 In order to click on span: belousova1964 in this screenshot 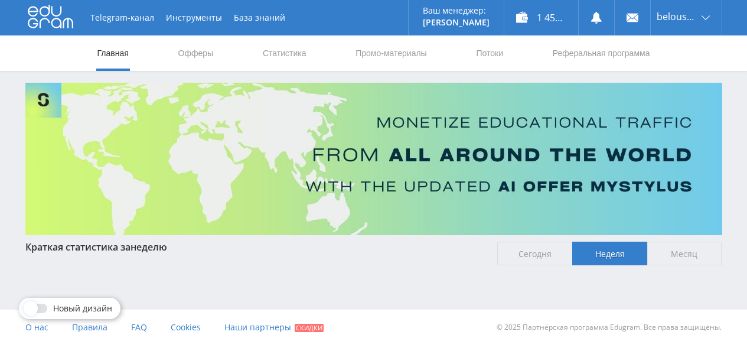, I will do `click(677, 17)`.